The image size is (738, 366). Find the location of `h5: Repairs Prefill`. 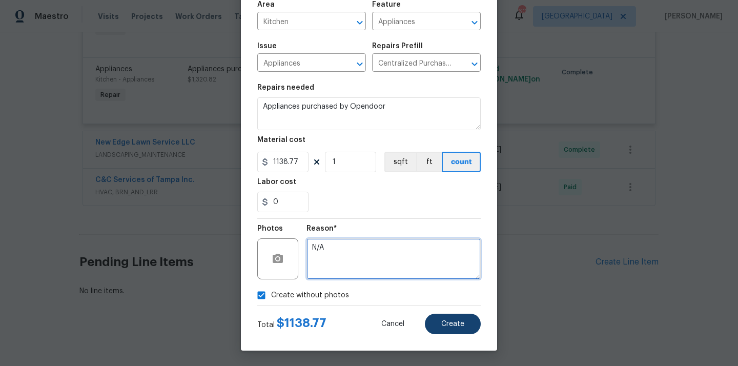

h5: Repairs Prefill is located at coordinates (397, 46).